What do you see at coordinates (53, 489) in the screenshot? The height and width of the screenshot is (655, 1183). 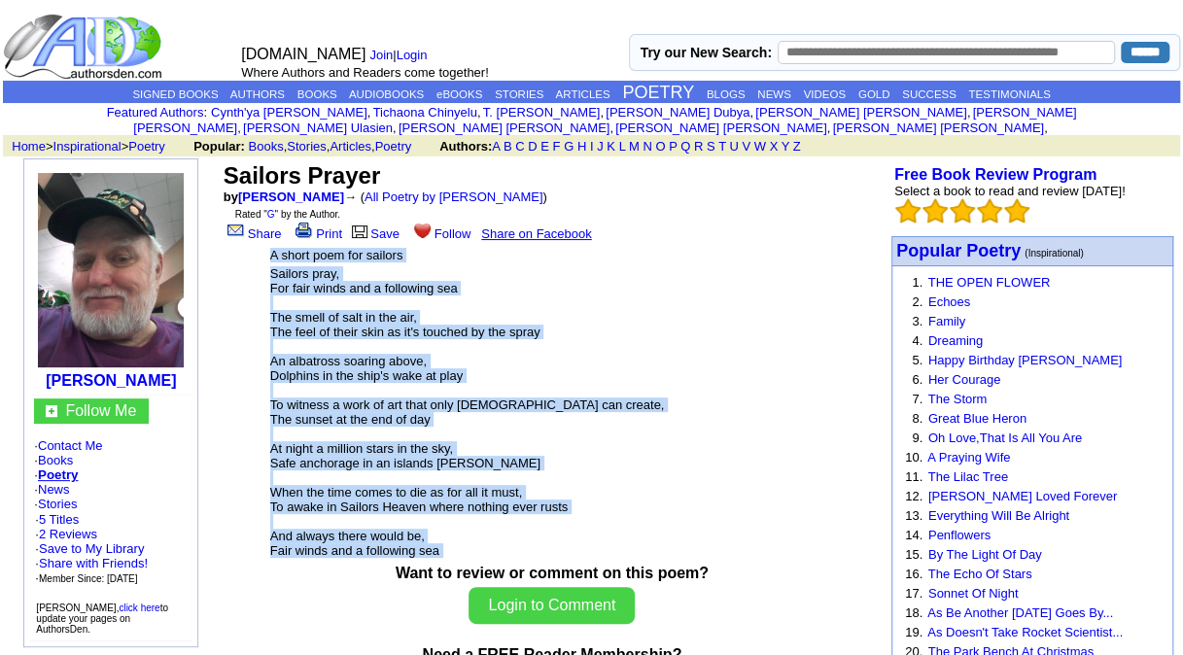 I see `a: News` at bounding box center [53, 489].